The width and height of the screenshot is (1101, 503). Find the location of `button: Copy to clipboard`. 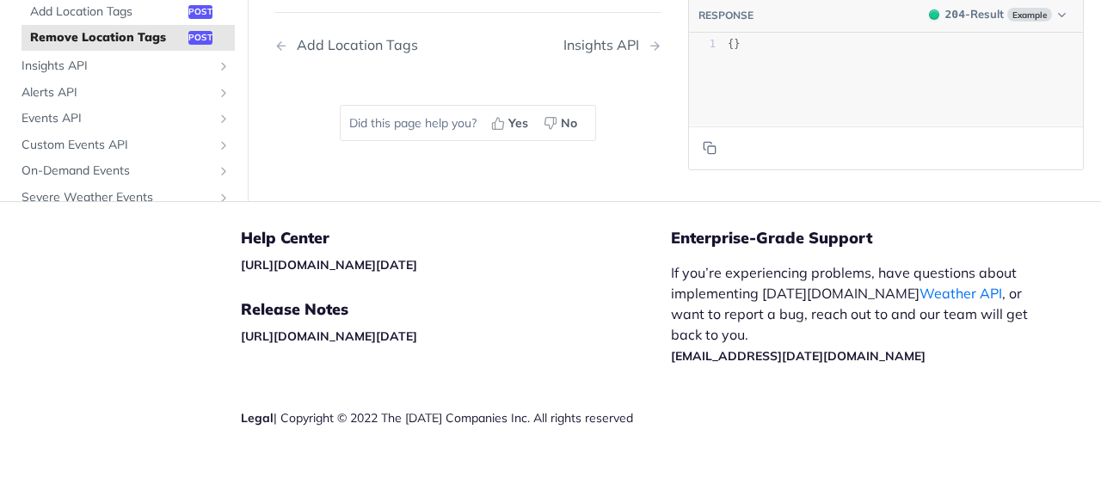

button: Copy to clipboard is located at coordinates (710, 148).